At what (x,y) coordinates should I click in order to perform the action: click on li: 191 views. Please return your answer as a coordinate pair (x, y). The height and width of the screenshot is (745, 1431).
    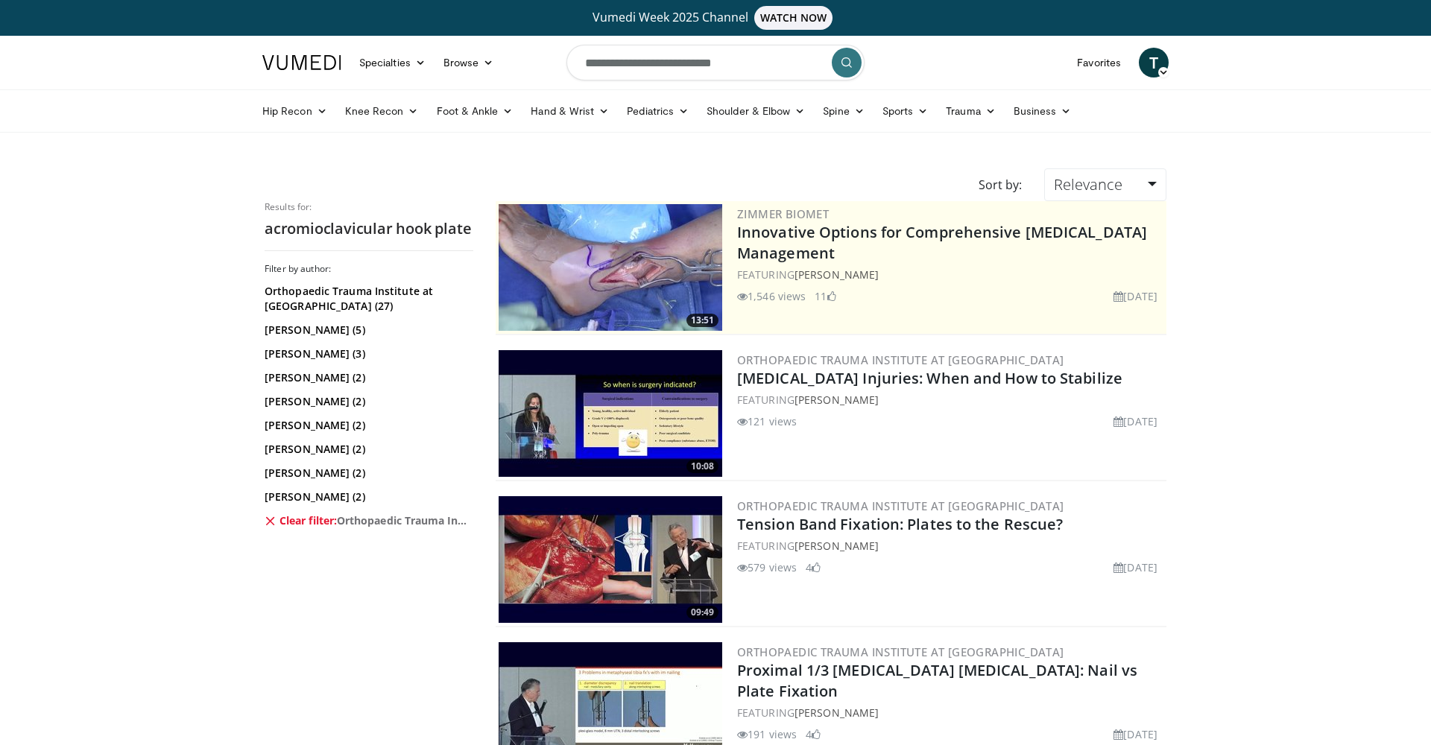
    Looking at the image, I should click on (767, 734).